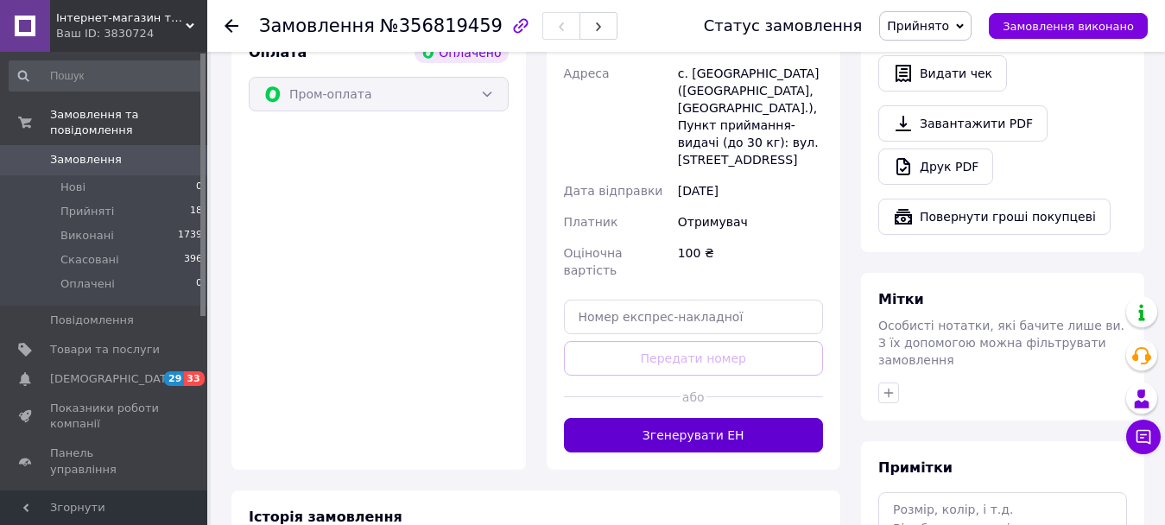 Image resolution: width=1165 pixels, height=525 pixels. What do you see at coordinates (92, 321) in the screenshot?
I see `span: Повідомлення` at bounding box center [92, 321].